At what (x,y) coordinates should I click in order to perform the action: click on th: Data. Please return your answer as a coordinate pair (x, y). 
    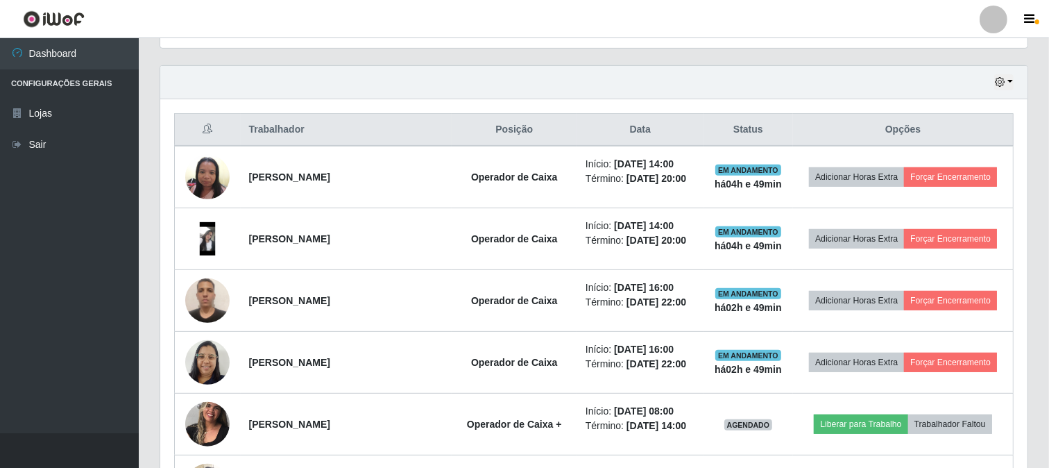
    Looking at the image, I should click on (640, 130).